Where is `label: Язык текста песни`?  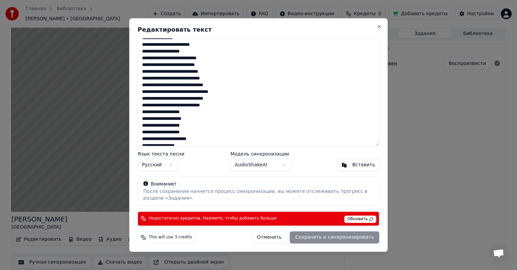
label: Язык текста песни is located at coordinates (161, 154).